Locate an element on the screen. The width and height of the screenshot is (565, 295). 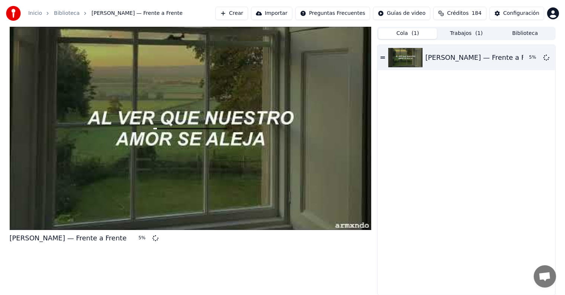
span: 184 is located at coordinates (476, 13).